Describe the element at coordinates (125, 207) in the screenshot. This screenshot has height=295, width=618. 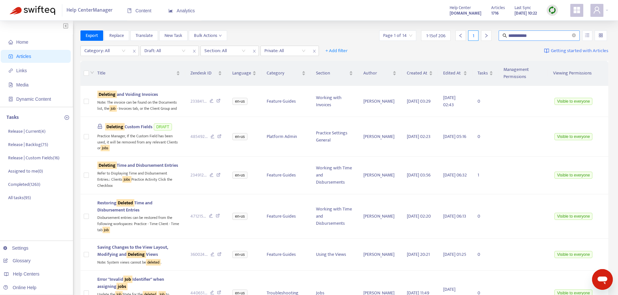
I see `span: Restoring Time and Disbursement Entries` at that location.